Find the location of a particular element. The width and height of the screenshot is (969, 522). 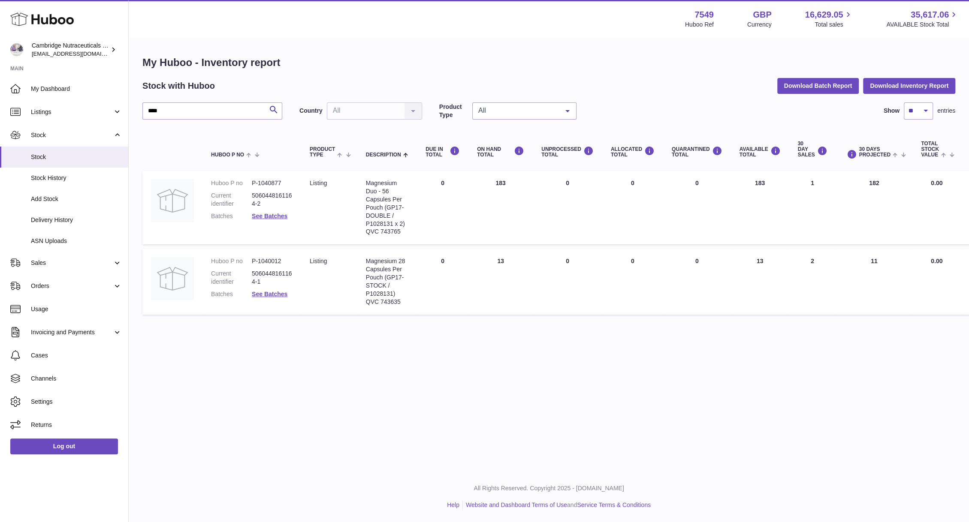

div: AVAILABLE Total is located at coordinates (760, 152).